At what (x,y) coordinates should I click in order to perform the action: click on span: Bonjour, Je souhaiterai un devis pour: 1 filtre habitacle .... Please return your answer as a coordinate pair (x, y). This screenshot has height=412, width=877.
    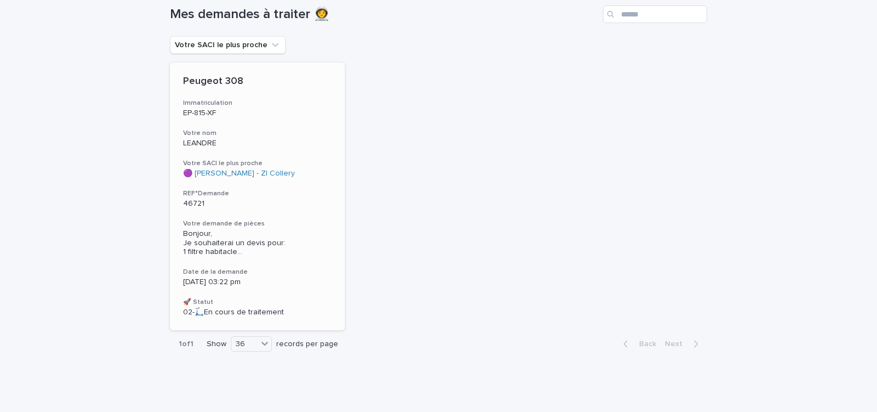
    Looking at the image, I should click on (257, 243).